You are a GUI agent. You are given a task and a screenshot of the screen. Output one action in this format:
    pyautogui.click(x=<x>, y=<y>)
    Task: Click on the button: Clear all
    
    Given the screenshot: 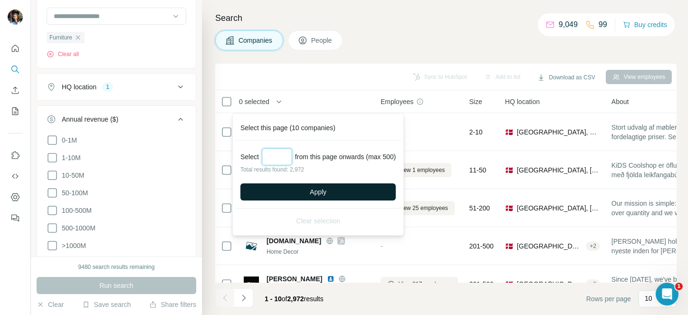 What is the action you would take?
    pyautogui.click(x=63, y=54)
    